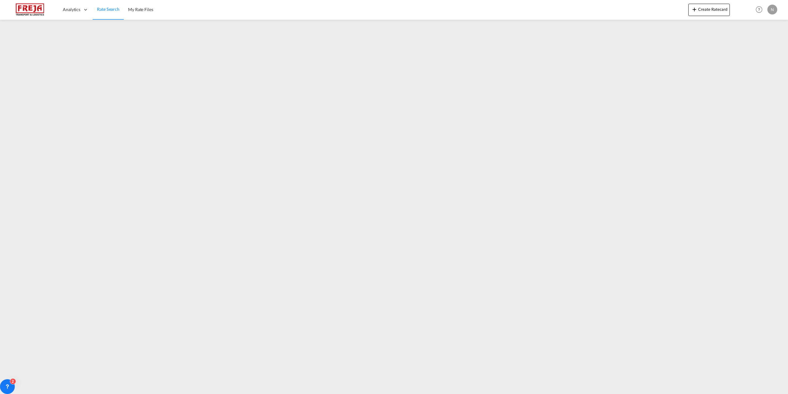 This screenshot has width=788, height=394. Describe the element at coordinates (709, 10) in the screenshot. I see `button: icon-plus 400-fgCreate Ratecard` at that location.